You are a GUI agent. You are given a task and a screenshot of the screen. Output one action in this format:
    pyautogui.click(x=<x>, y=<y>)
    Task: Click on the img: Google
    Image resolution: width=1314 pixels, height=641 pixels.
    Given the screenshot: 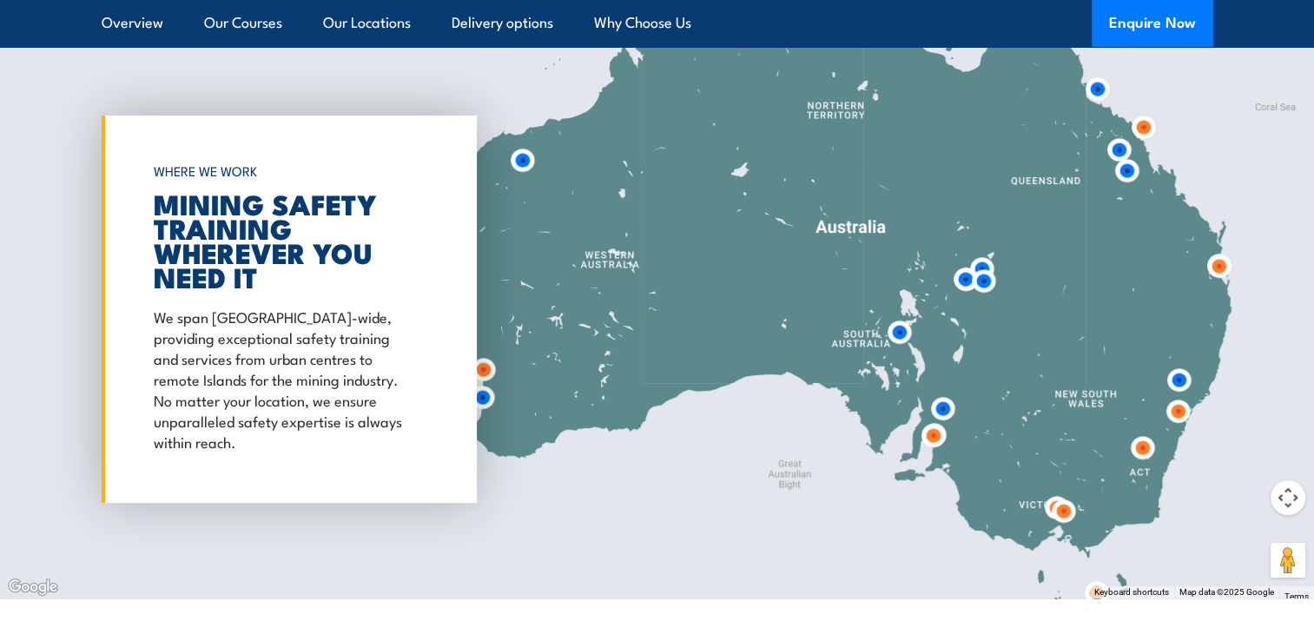 What is the action you would take?
    pyautogui.click(x=33, y=587)
    